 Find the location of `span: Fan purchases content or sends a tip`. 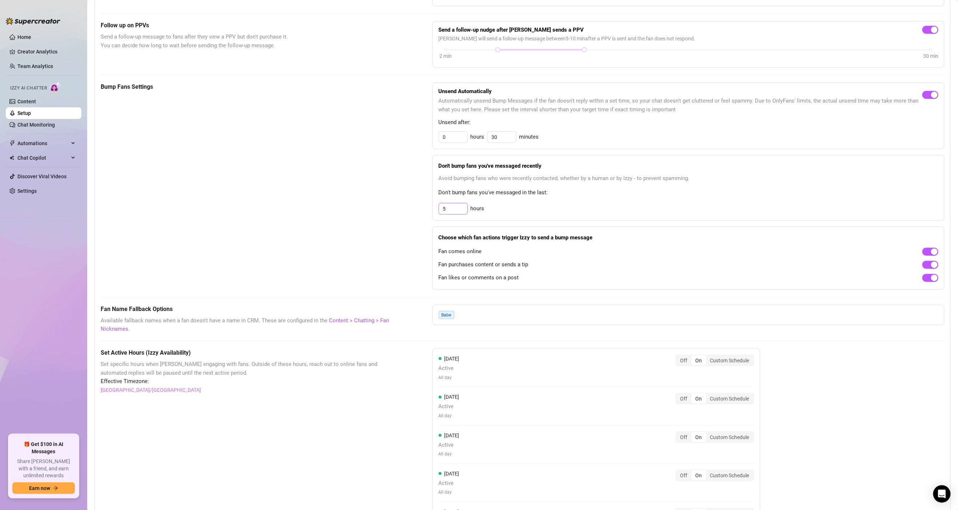

span: Fan purchases content or sends a tip is located at coordinates (483, 265).